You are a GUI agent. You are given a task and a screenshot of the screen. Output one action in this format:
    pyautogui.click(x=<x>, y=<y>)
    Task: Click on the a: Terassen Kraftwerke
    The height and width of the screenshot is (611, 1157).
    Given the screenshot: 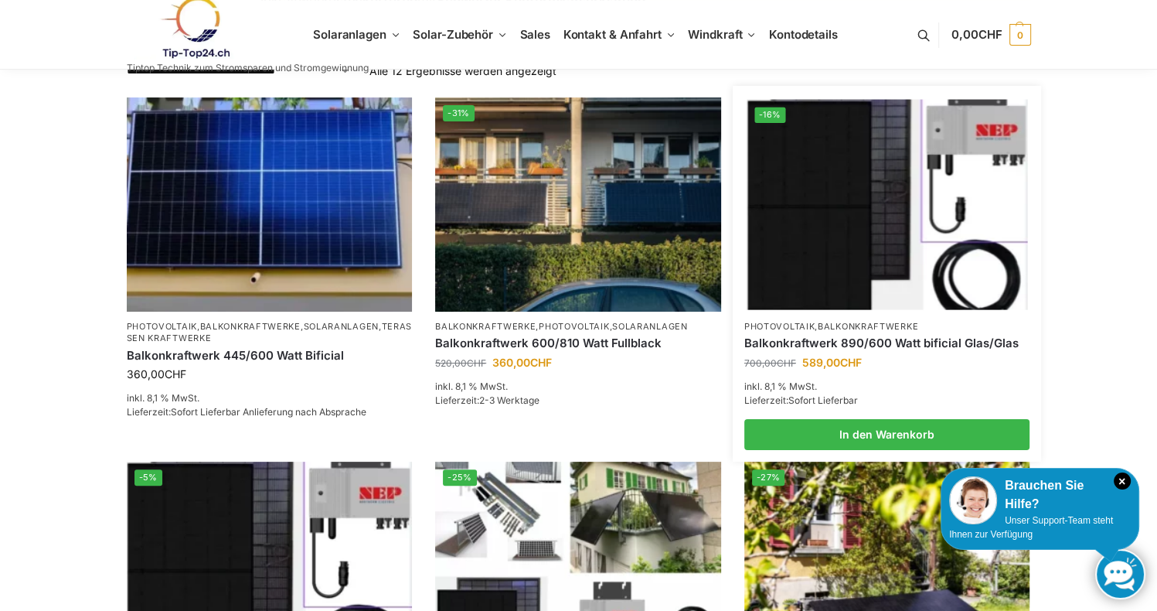 What is the action you would take?
    pyautogui.click(x=270, y=332)
    